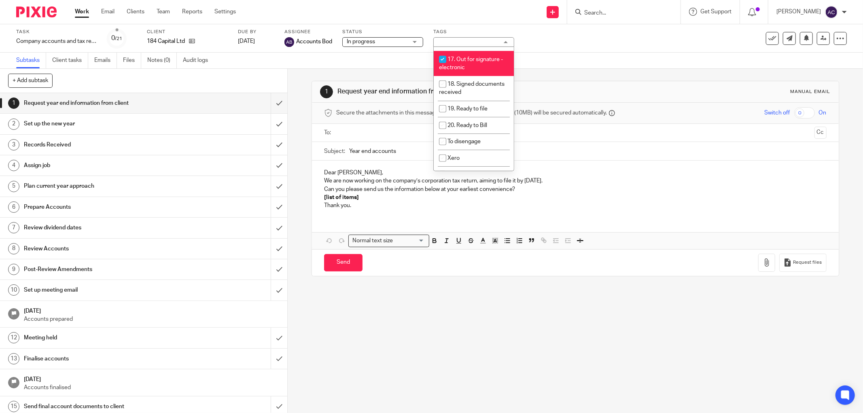 This screenshot has height=413, width=863. I want to click on h1: Review dividend dates, so click(104, 228).